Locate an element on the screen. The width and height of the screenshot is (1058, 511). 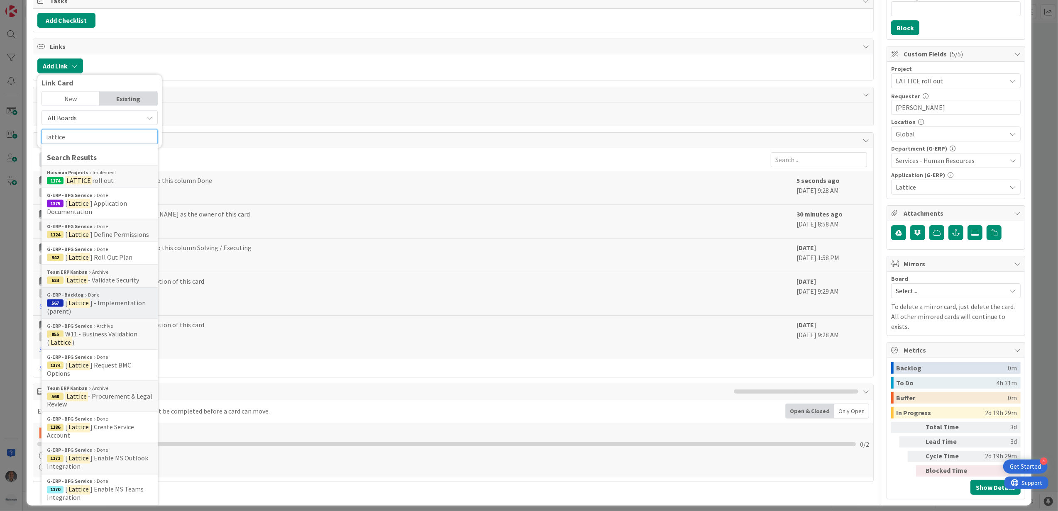
div: Lead Time is located at coordinates (948, 442).